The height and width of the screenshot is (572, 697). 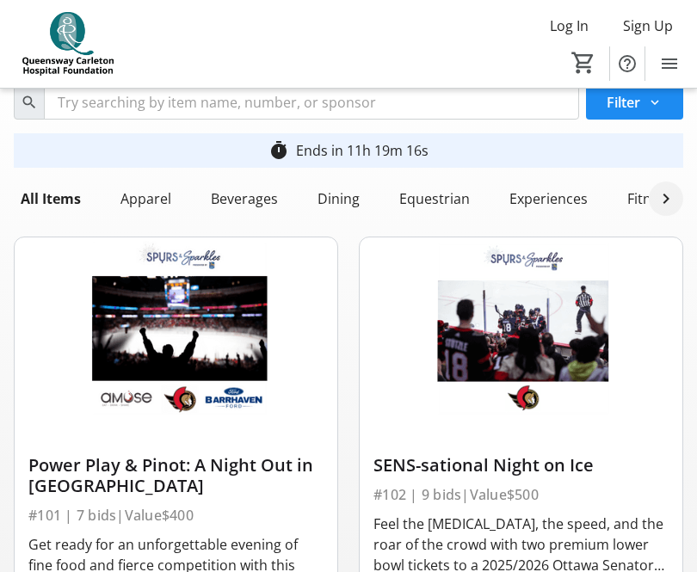 I want to click on div: Fitness, so click(x=650, y=199).